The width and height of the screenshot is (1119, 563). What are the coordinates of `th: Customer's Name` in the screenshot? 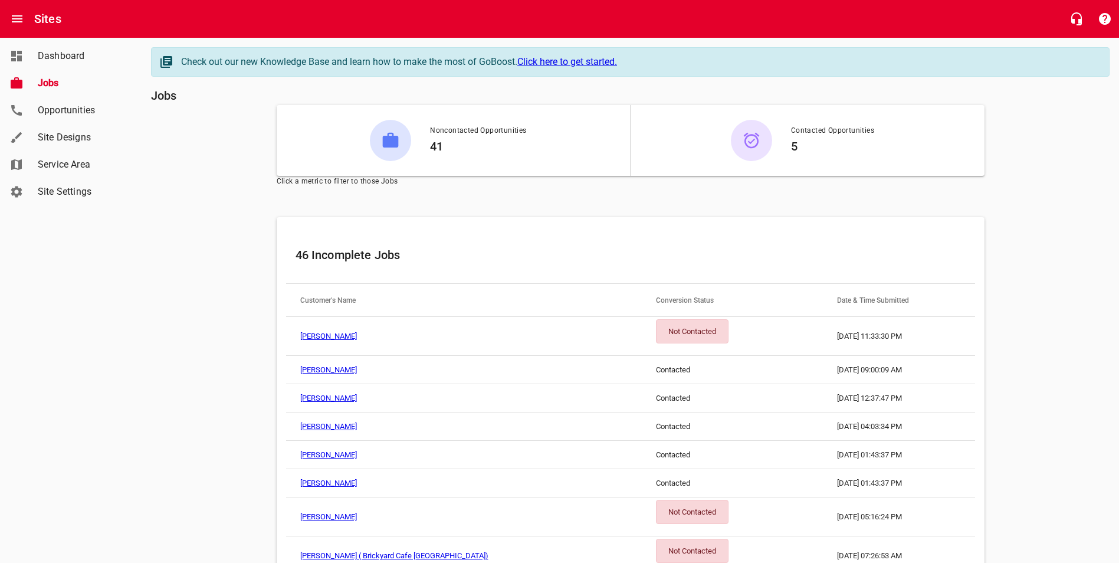 It's located at (464, 300).